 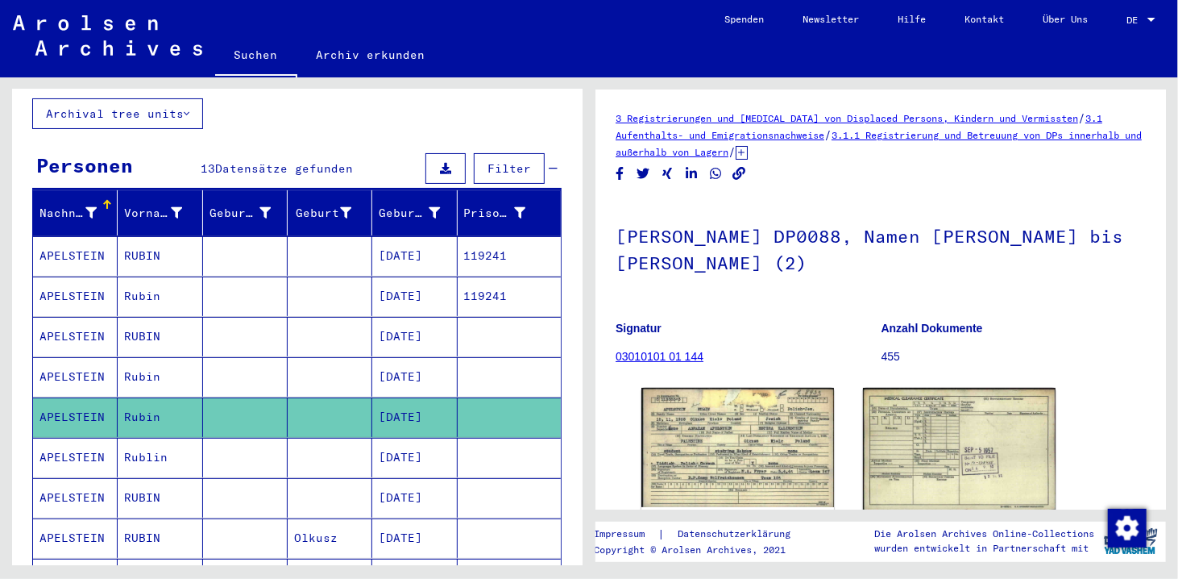 I want to click on span: Filter, so click(x=509, y=168).